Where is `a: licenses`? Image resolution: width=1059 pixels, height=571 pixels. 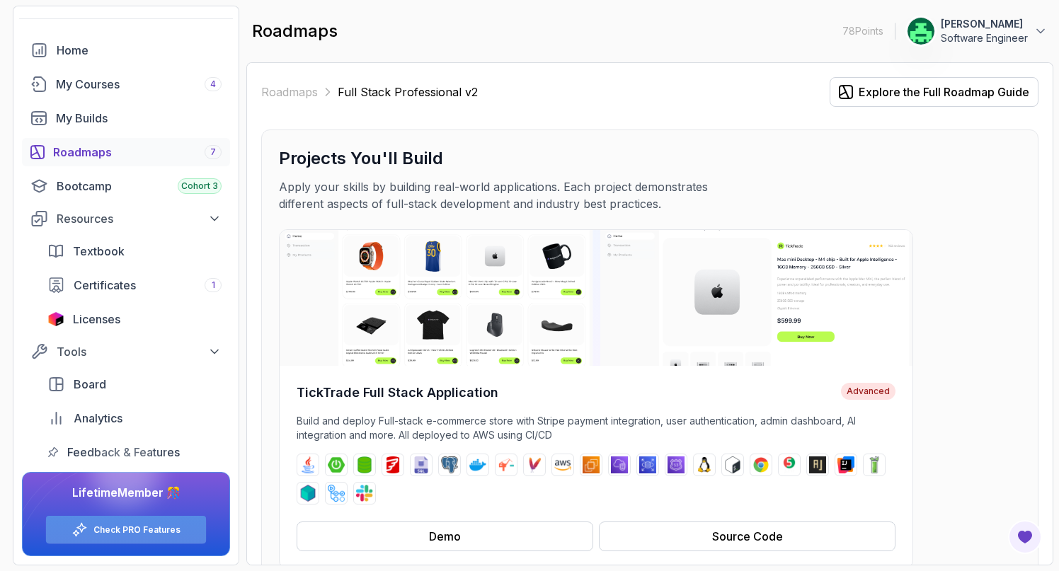 a: licenses is located at coordinates (135, 319).